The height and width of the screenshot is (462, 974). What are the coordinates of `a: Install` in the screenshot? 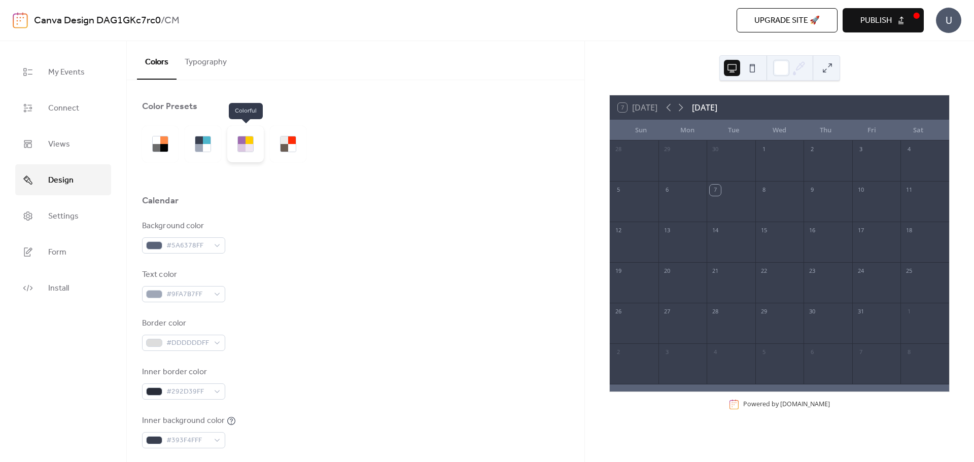 It's located at (63, 288).